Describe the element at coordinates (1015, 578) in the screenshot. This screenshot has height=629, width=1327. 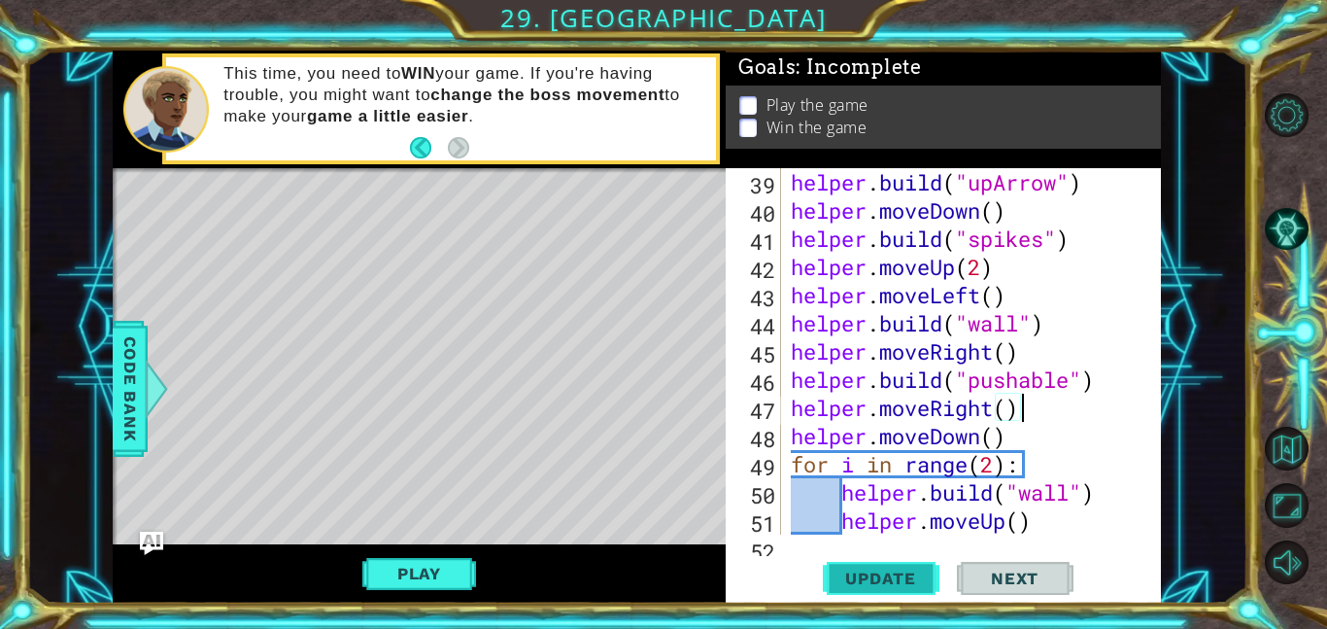
I see `span: Next` at that location.